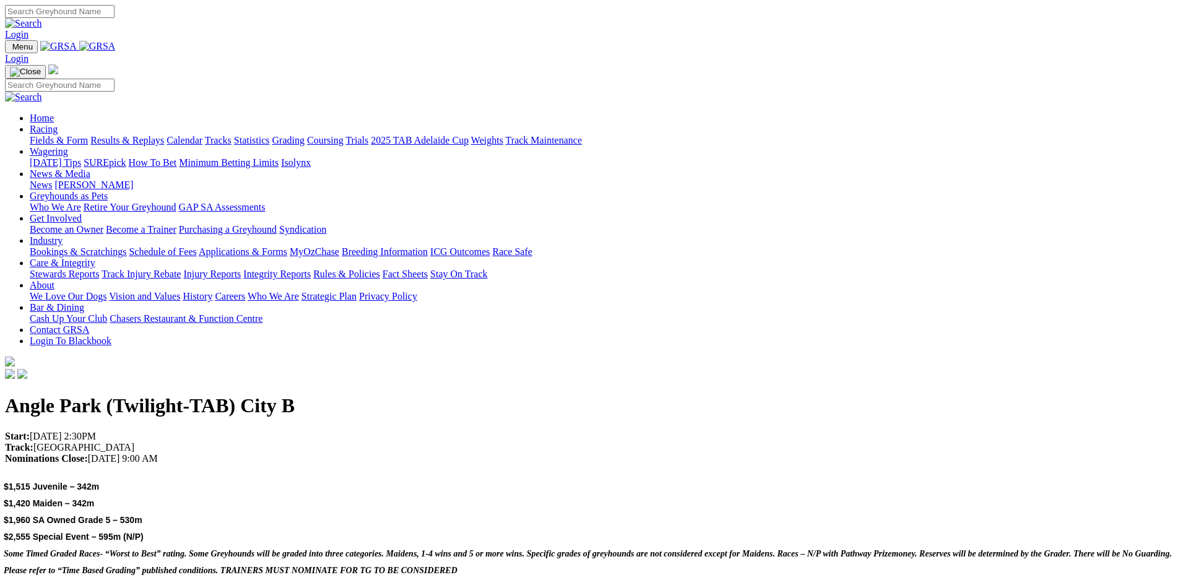 The height and width of the screenshot is (580, 1178). I want to click on a: Strategic Plan, so click(329, 296).